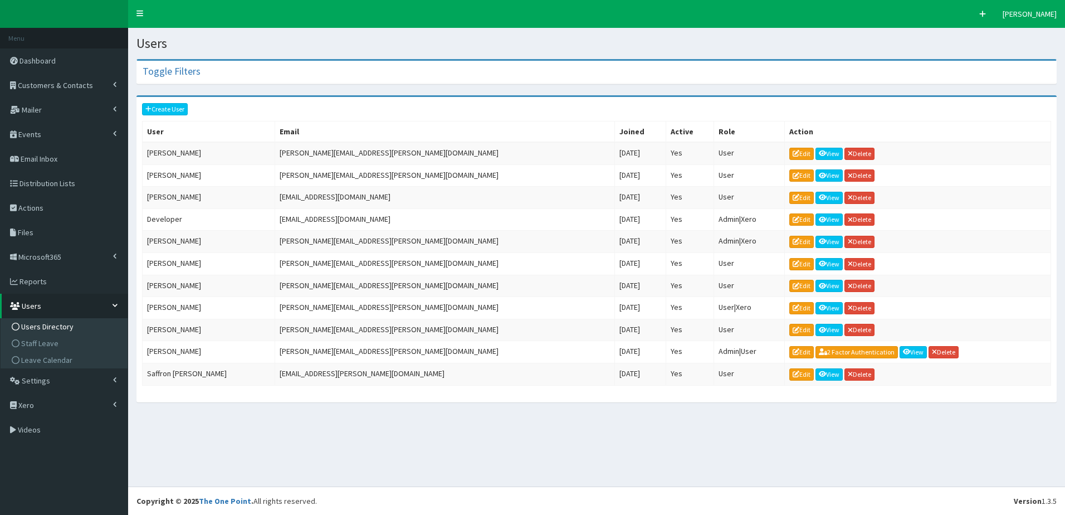  What do you see at coordinates (749, 131) in the screenshot?
I see `th: Role` at bounding box center [749, 131].